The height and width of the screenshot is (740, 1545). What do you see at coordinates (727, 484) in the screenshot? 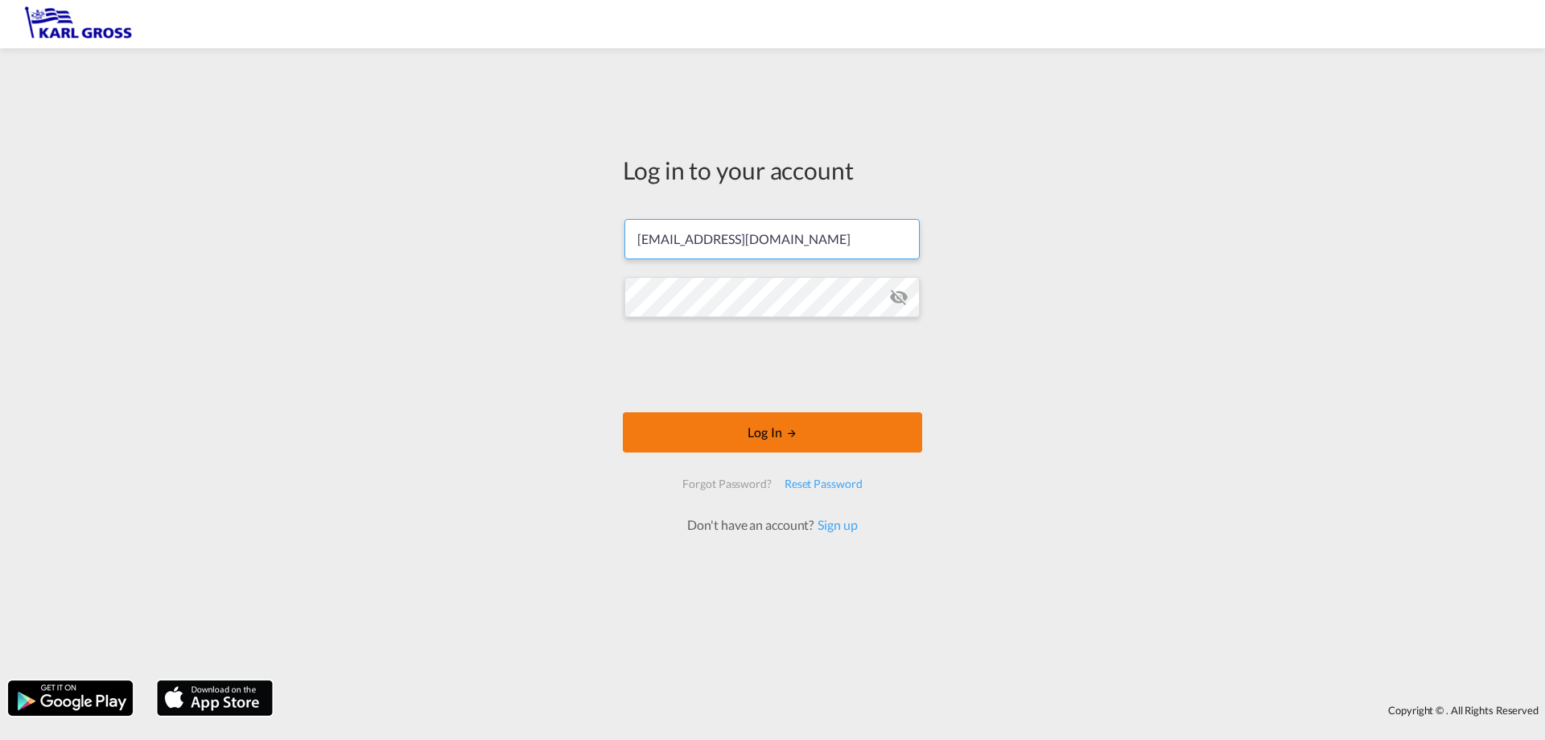
I see `div: Forgot Password?` at bounding box center [727, 484].